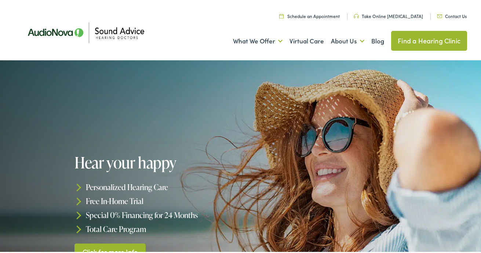 The width and height of the screenshot is (481, 253). I want to click on a: Find a Hearing Clinic, so click(429, 39).